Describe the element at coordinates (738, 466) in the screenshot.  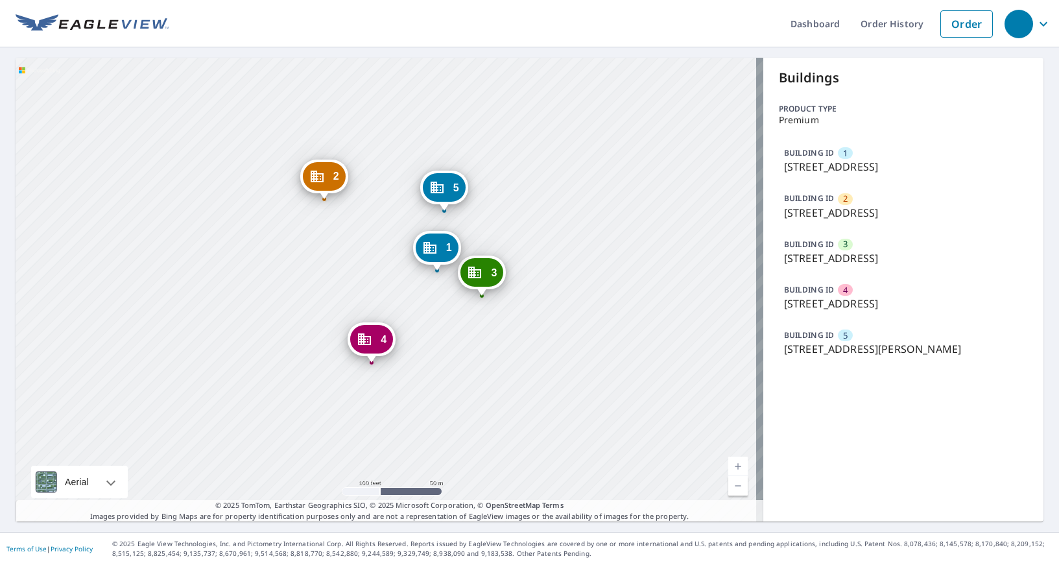
I see `a: Current Level 18, Zoom In` at that location.